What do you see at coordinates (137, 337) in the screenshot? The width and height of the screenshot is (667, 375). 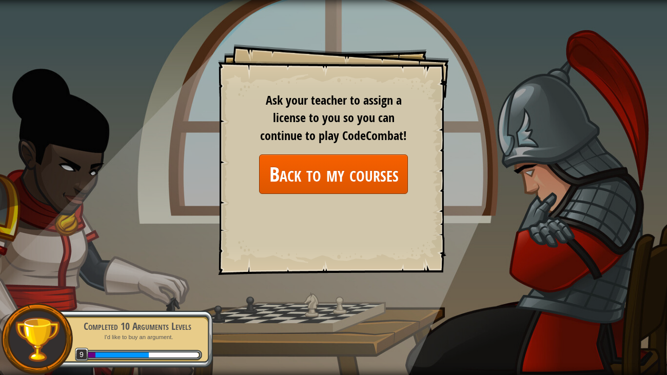 I see `p: I'd like to buy an argument.` at bounding box center [137, 337].